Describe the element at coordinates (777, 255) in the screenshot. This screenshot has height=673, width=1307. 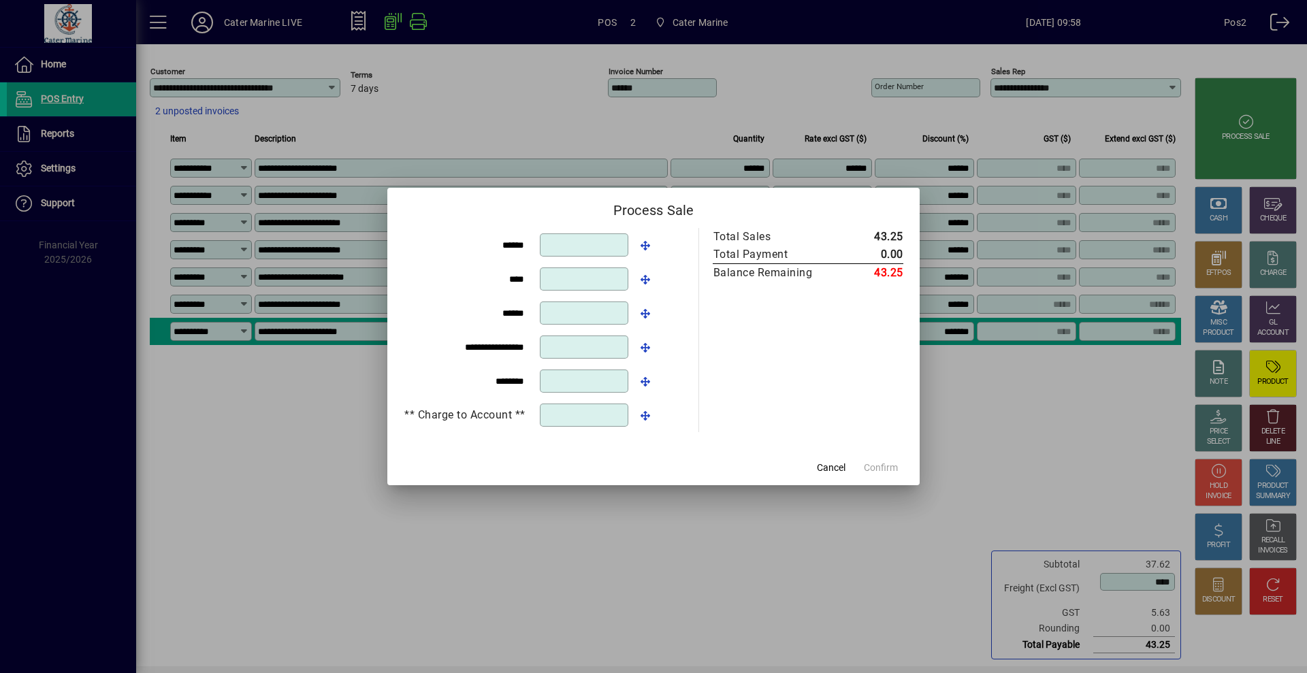
I see `td: Total Payment` at that location.